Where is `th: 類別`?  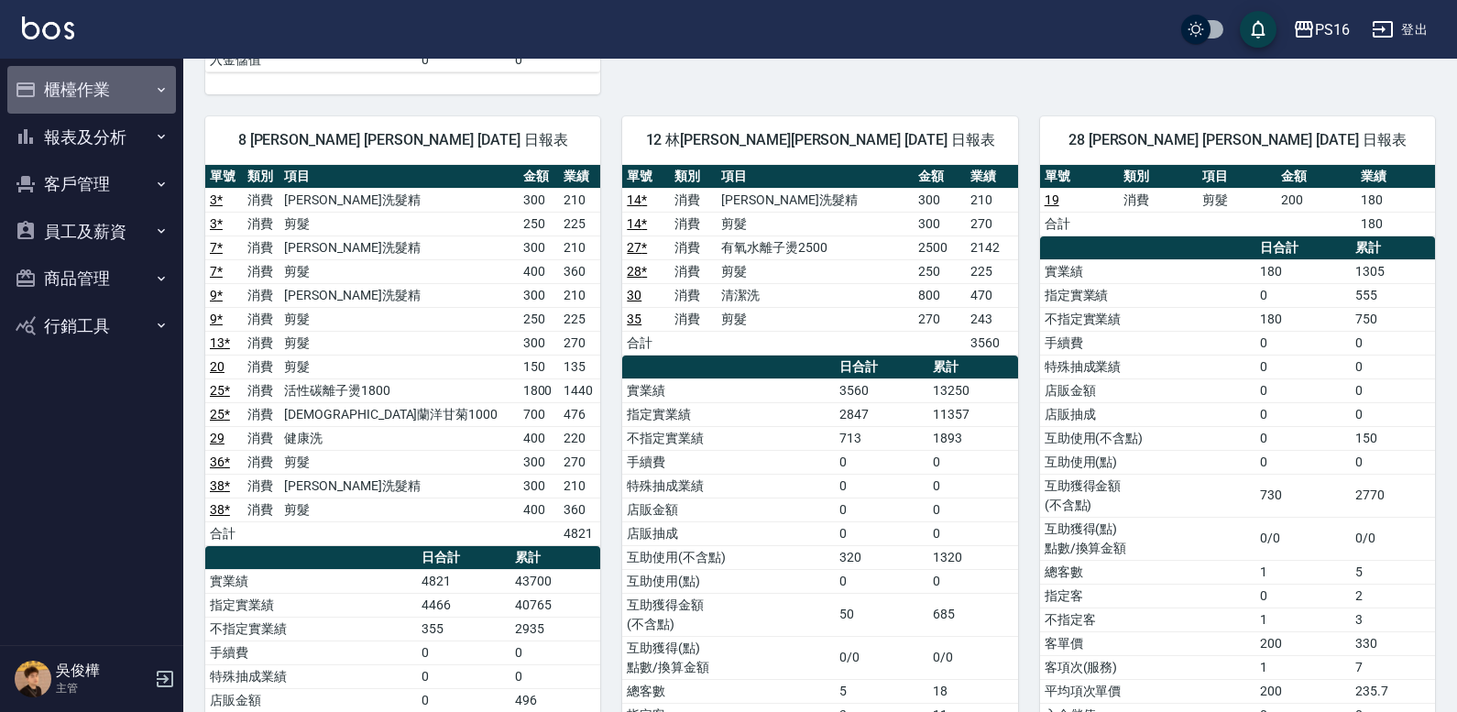
th: 類別 is located at coordinates (1158, 177).